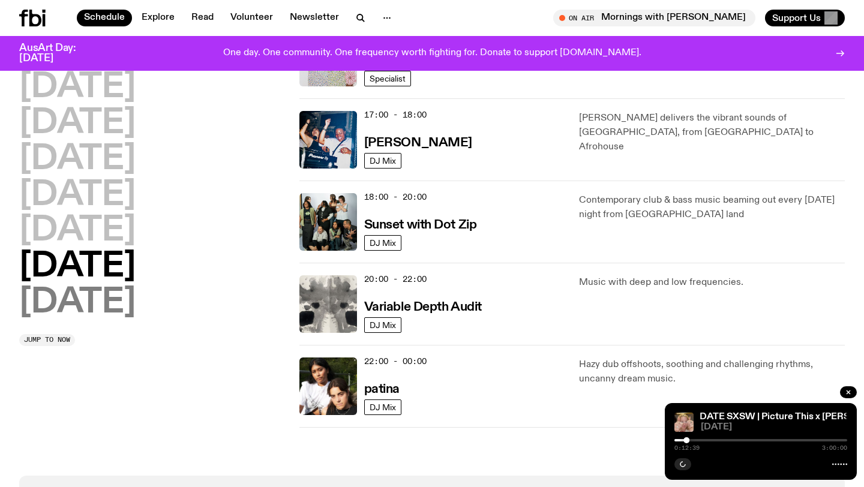 The height and width of the screenshot is (487, 864). Describe the element at coordinates (328, 304) in the screenshot. I see `img: A black and white Rorschach` at that location.